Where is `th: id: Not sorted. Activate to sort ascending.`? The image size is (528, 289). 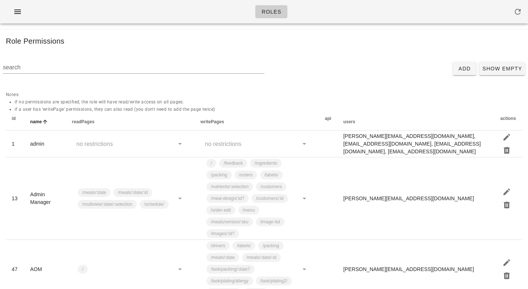 th: id: Not sorted. Activate to sort ascending. is located at coordinates (15, 122).